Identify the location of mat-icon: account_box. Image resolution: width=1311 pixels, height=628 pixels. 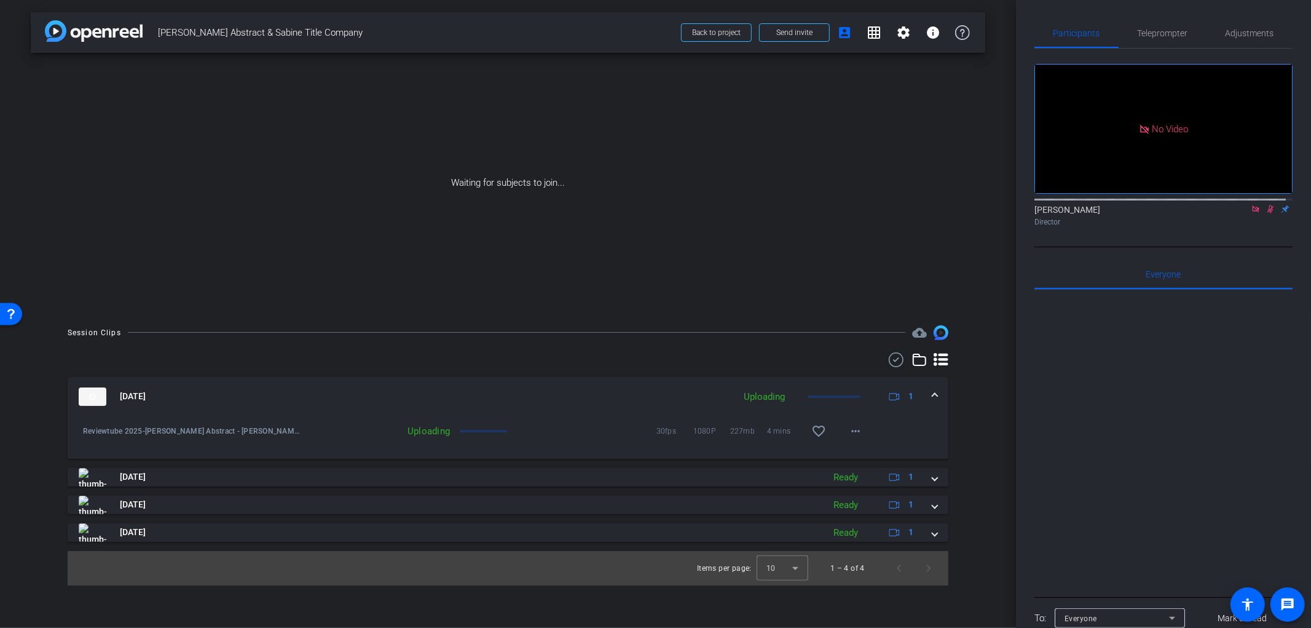
(845, 33).